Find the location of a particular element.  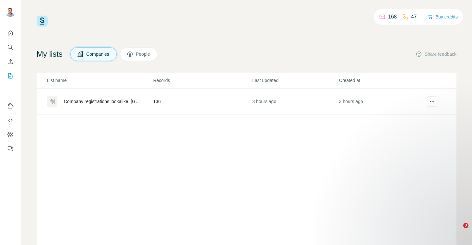

p: 47 is located at coordinates (414, 17).